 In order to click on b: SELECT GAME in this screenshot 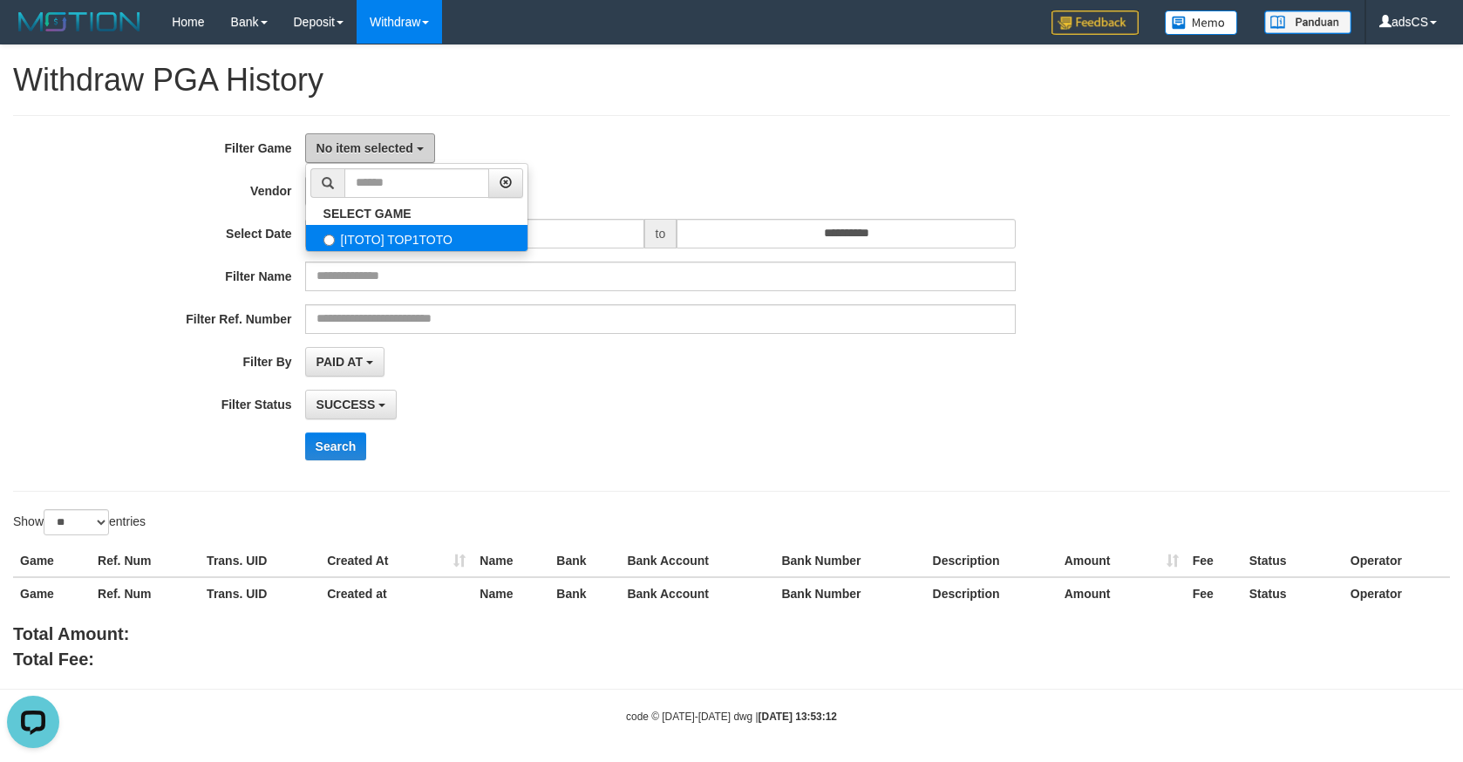, I will do `click(367, 214)`.